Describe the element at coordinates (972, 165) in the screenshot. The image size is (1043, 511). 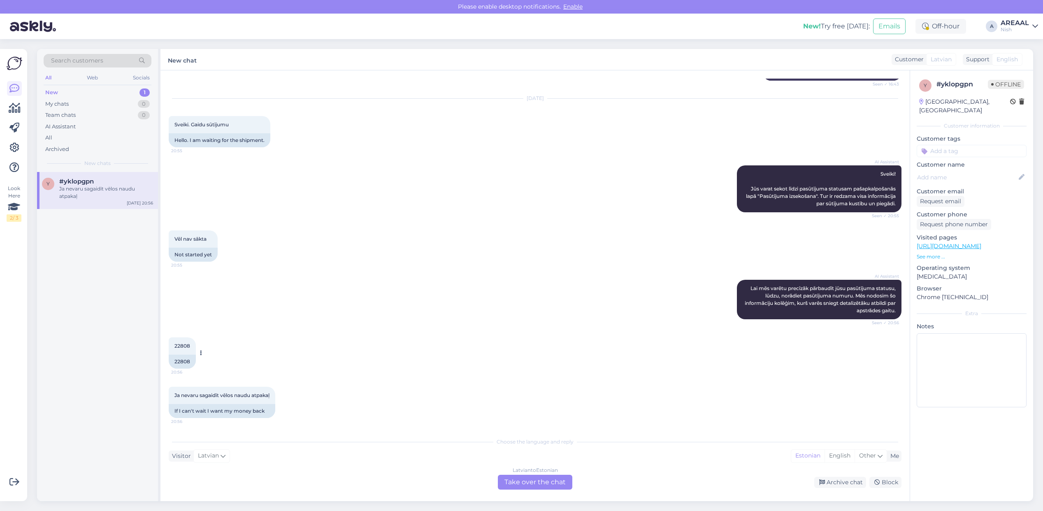
I see `p: Customer name` at that location.